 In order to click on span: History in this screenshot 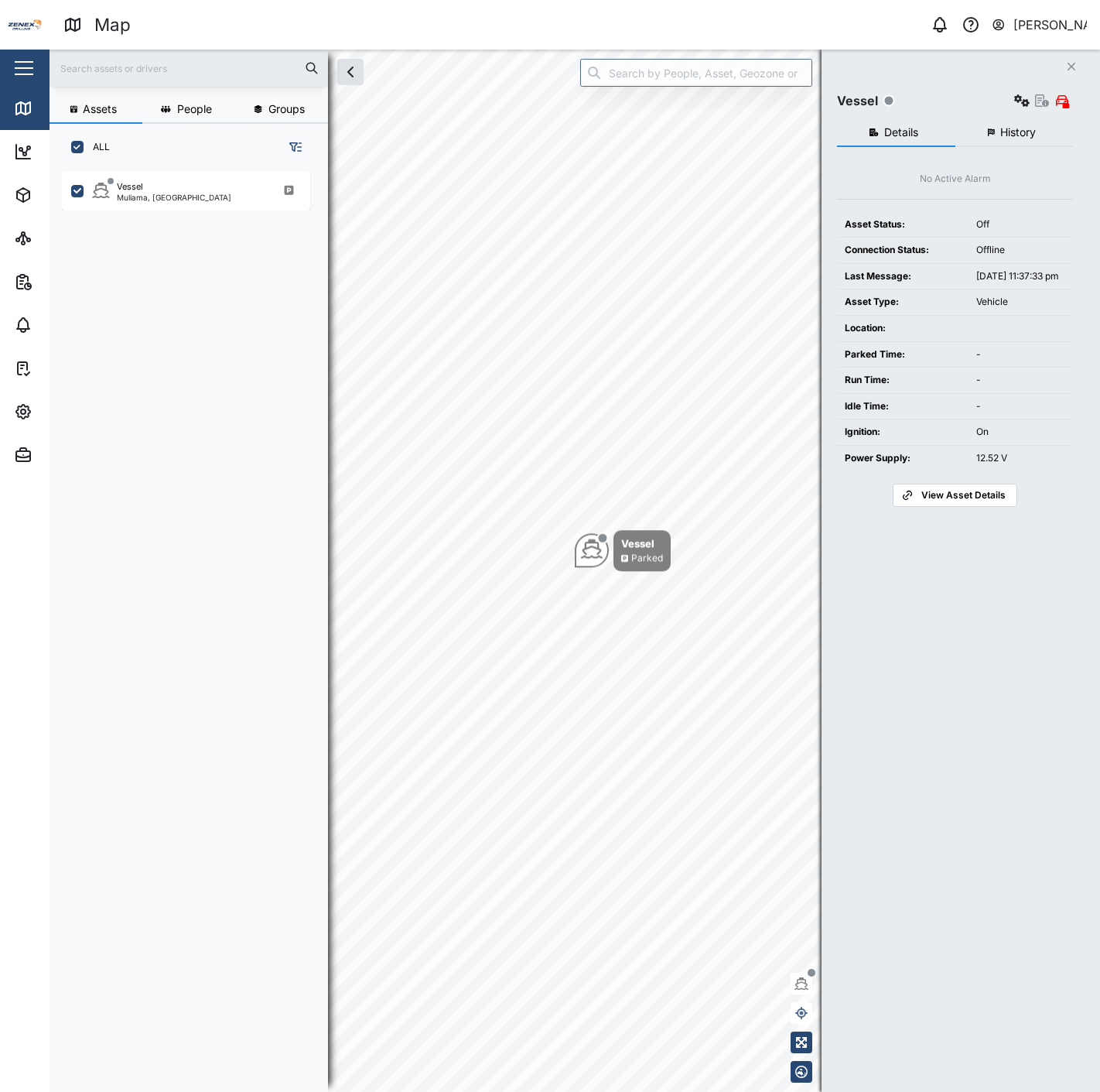, I will do `click(1019, 133)`.